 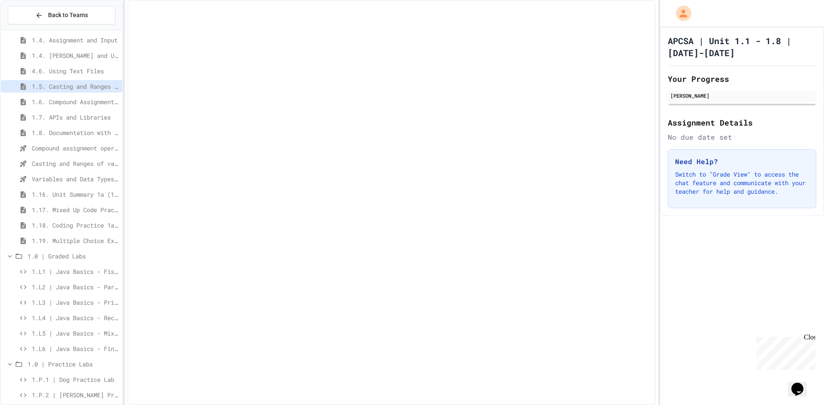 I want to click on span: 4.6. Using Text Files, so click(x=75, y=71).